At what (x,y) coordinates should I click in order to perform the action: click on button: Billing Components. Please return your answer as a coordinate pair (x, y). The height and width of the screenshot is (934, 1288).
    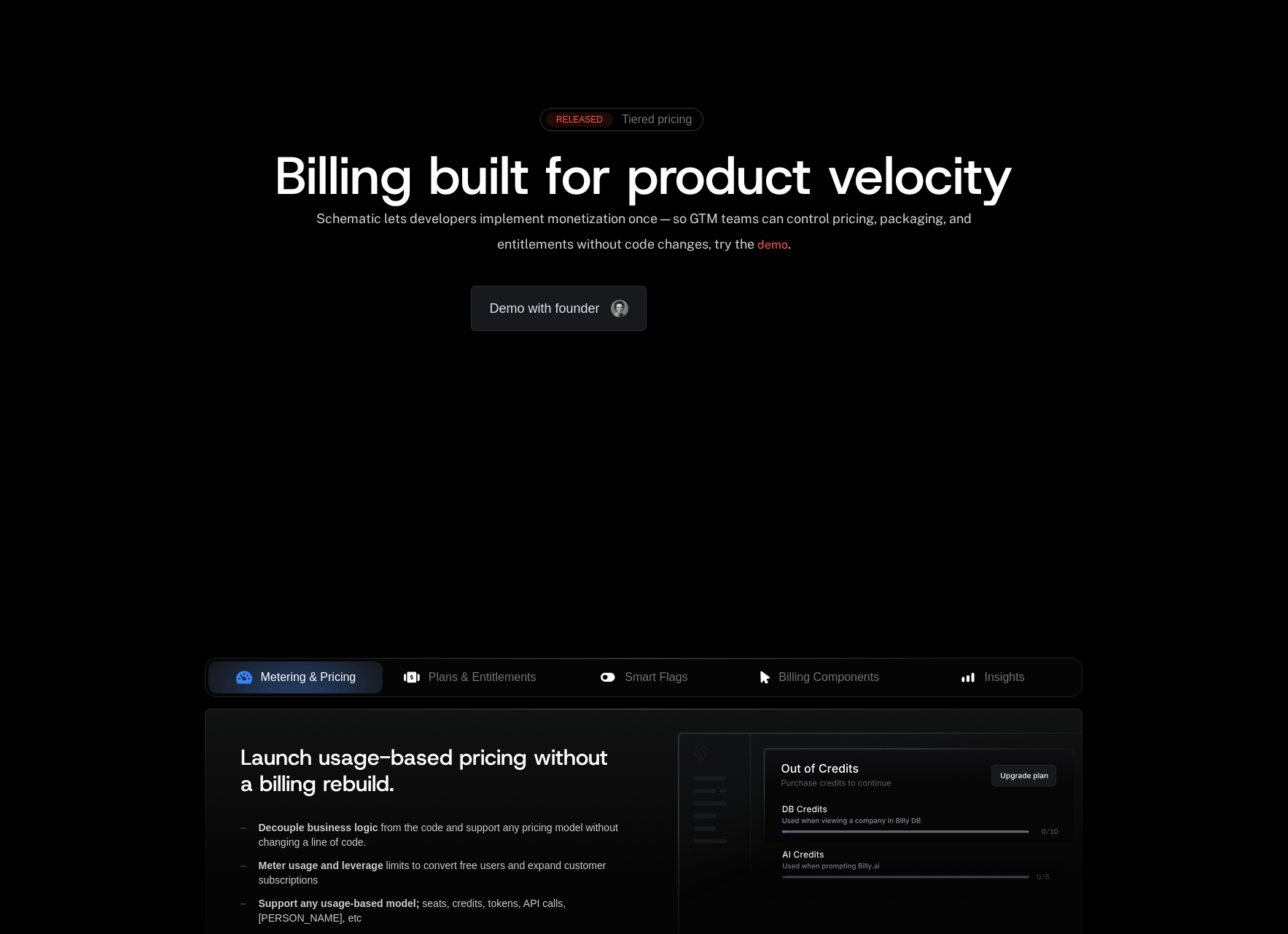
    Looking at the image, I should click on (818, 677).